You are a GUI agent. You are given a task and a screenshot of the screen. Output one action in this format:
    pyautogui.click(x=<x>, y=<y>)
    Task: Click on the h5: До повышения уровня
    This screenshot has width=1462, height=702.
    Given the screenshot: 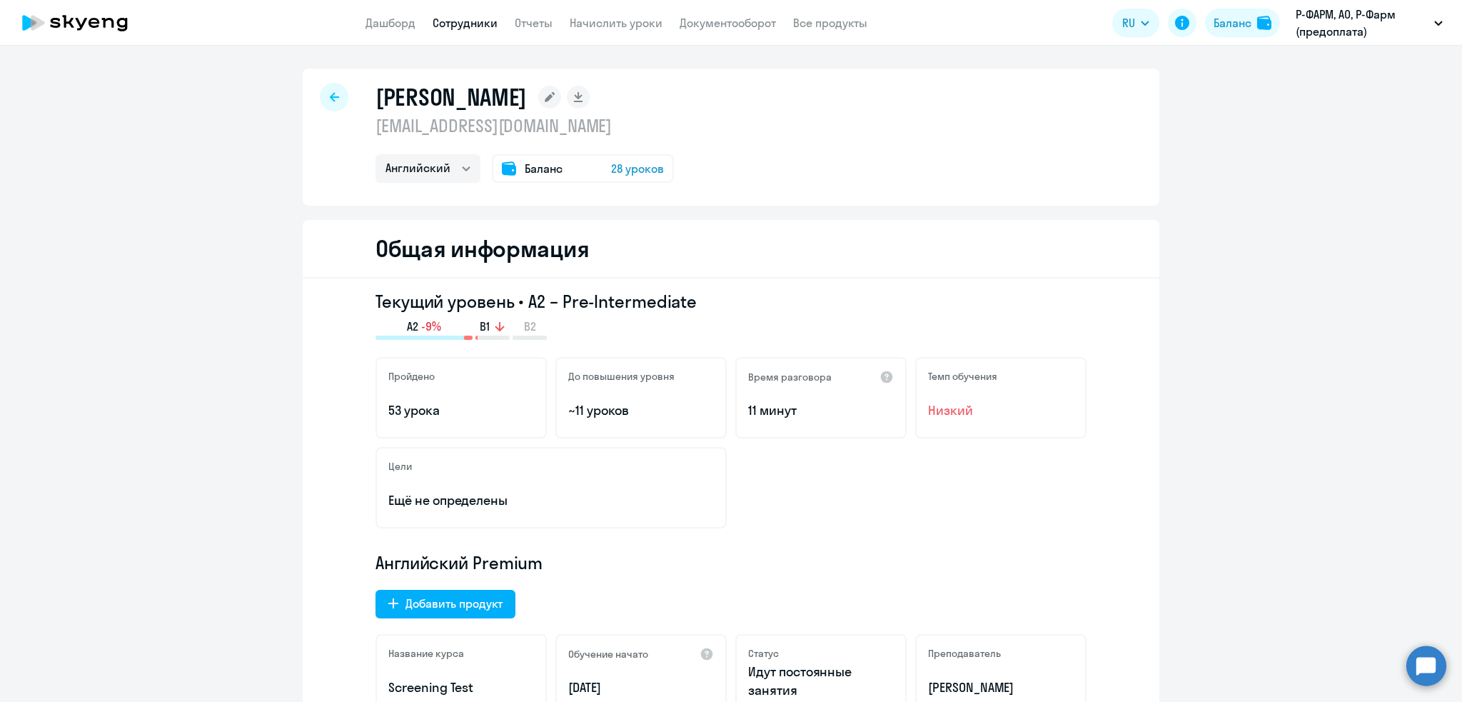 What is the action you would take?
    pyautogui.click(x=621, y=376)
    